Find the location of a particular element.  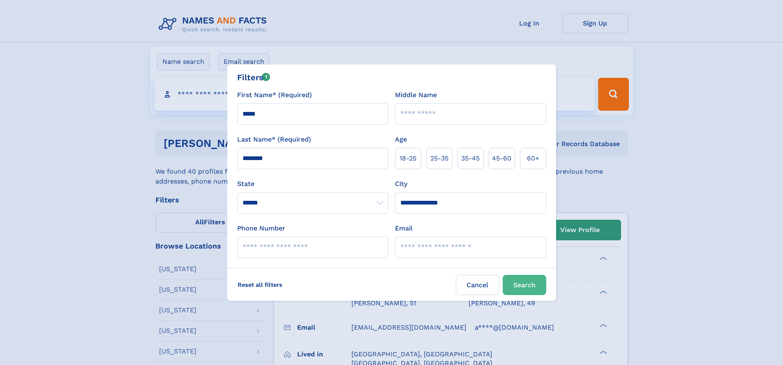

label: City is located at coordinates (401, 184).